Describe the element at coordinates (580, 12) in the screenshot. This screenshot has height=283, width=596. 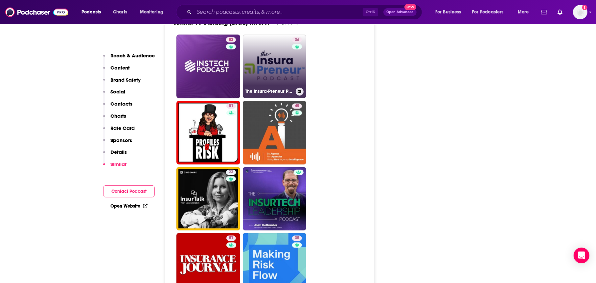
I see `img: User Profile` at that location.